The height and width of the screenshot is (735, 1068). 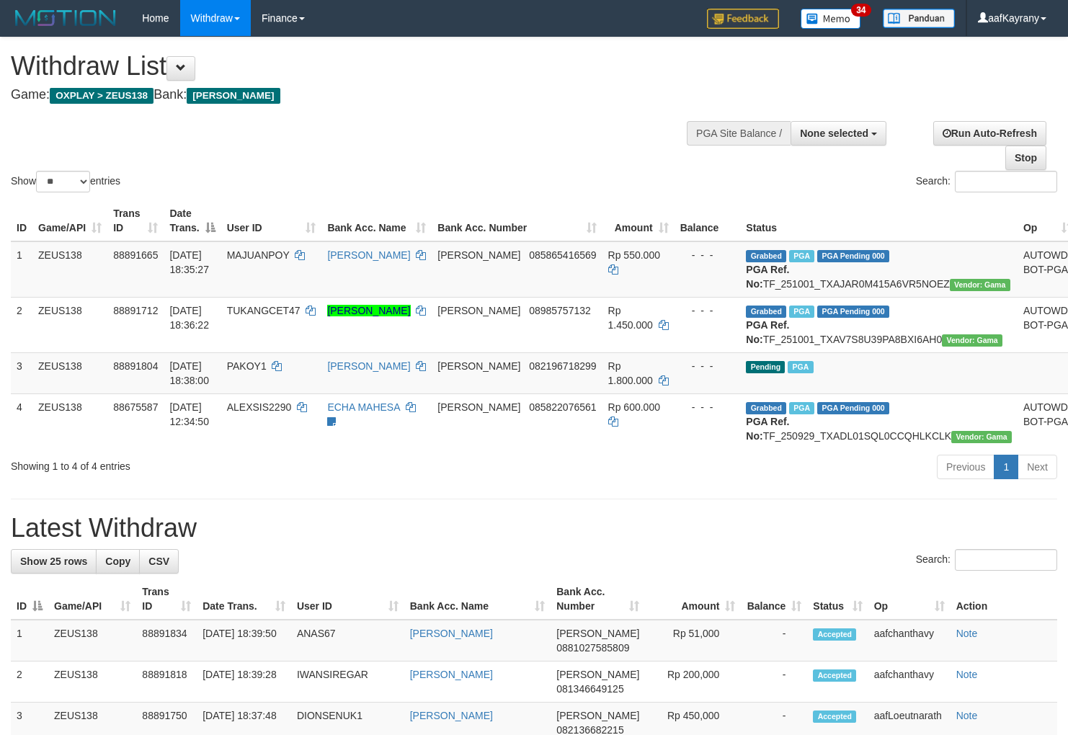 What do you see at coordinates (631, 373) in the screenshot?
I see `span: Rp 1.800.000` at bounding box center [631, 373].